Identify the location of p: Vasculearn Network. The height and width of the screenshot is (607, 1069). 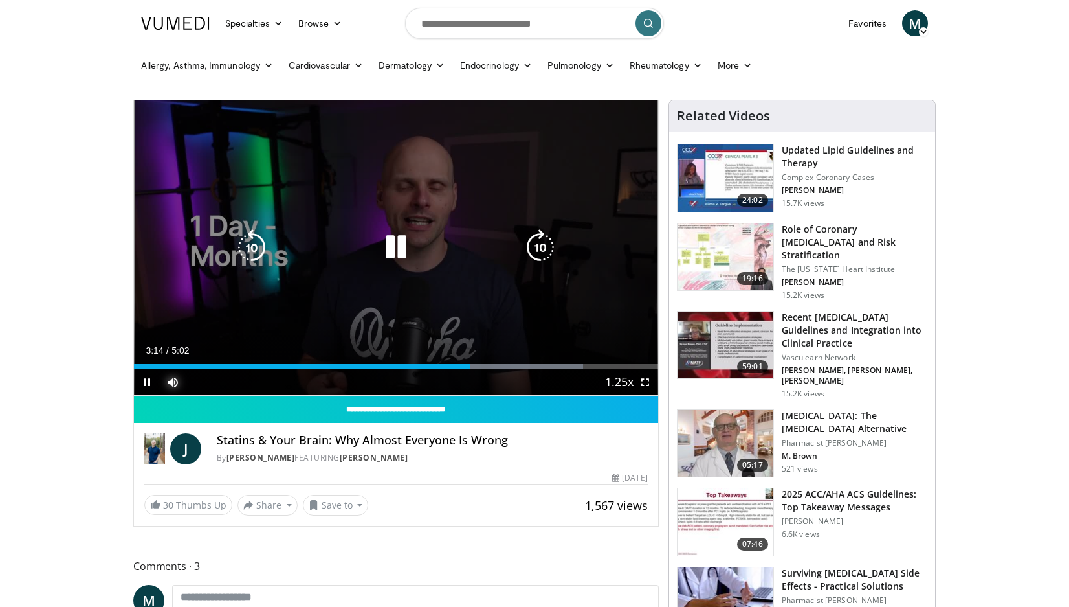
(854, 357).